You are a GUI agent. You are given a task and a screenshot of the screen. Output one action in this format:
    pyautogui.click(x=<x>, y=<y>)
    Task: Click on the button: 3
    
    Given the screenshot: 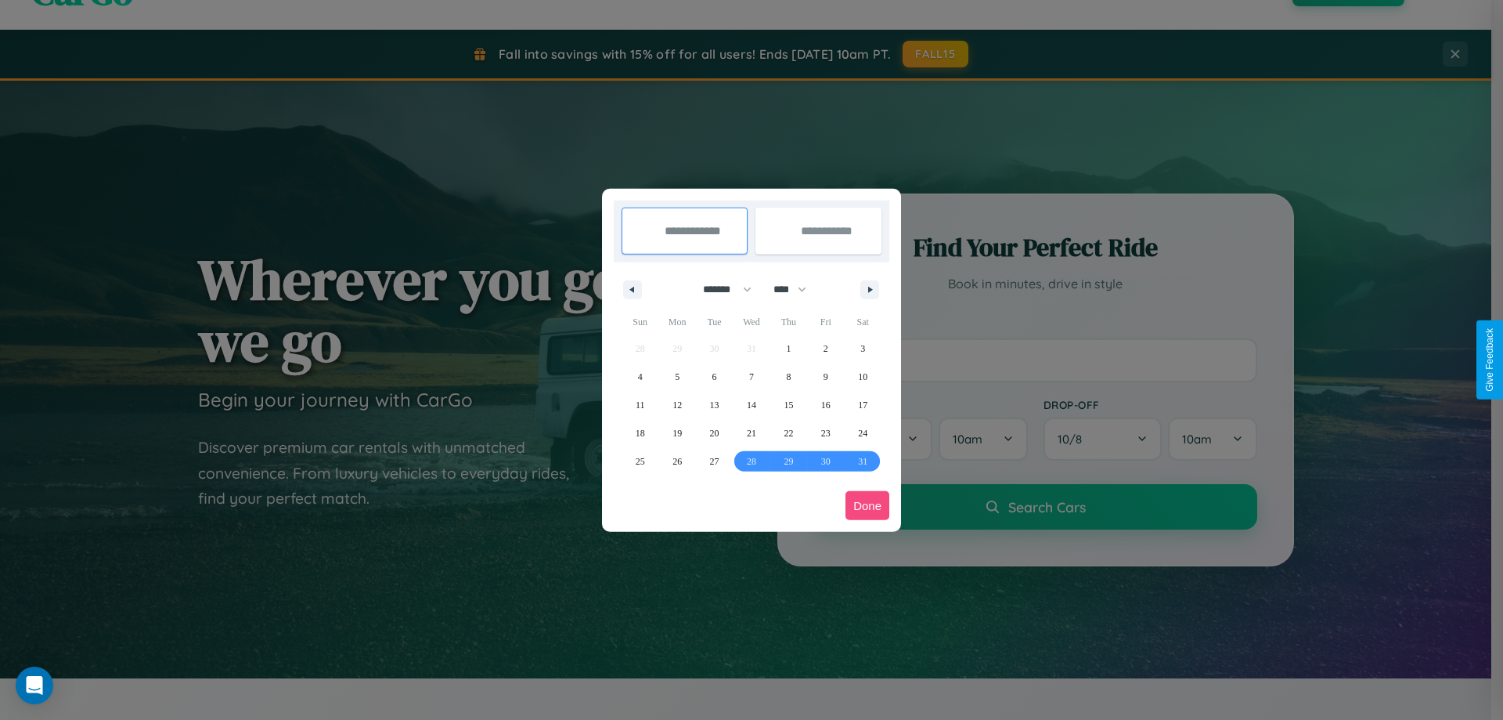 What is the action you would take?
    pyautogui.click(x=863, y=348)
    